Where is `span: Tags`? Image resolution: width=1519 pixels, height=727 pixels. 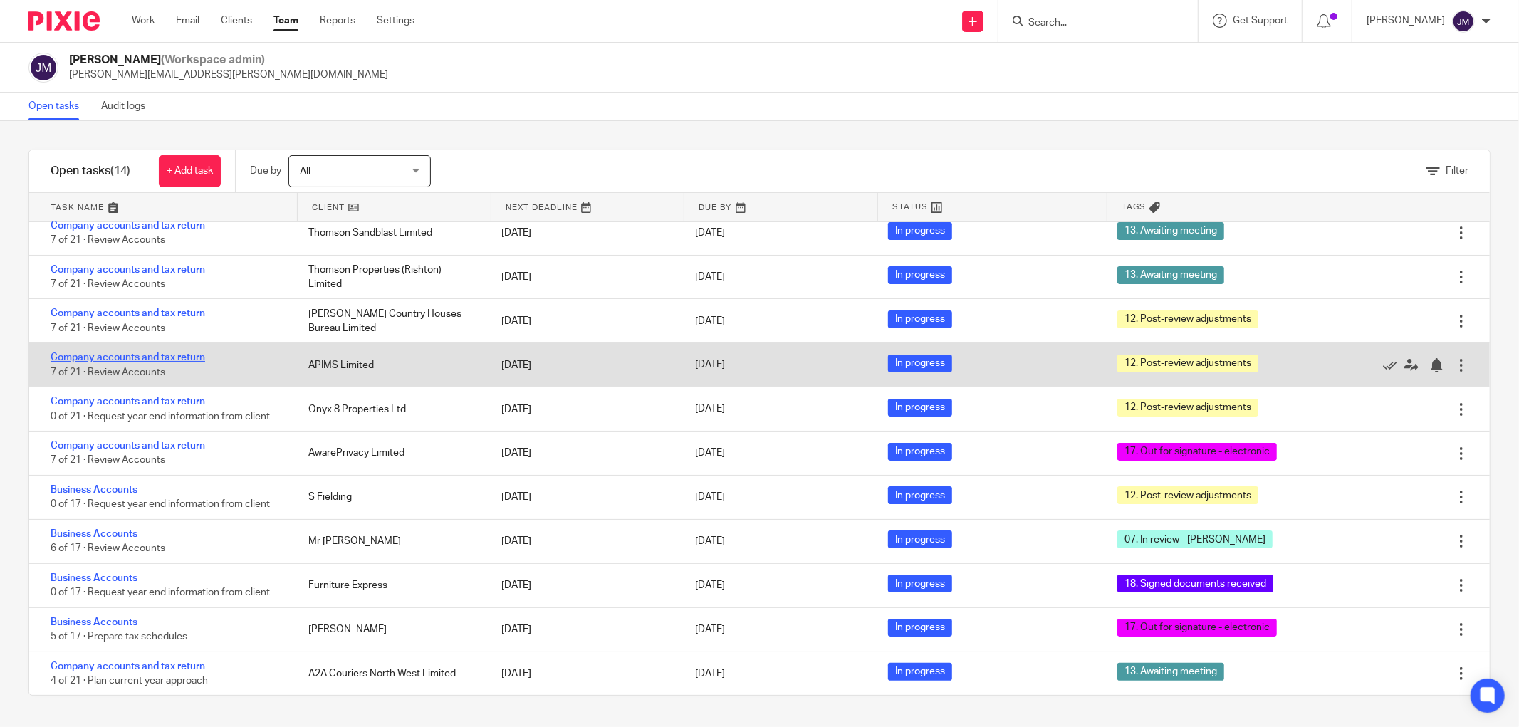 span: Tags is located at coordinates (1133, 206).